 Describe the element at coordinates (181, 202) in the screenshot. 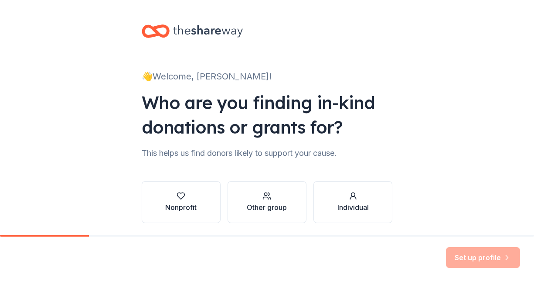

I see `button: Nonprofit` at that location.